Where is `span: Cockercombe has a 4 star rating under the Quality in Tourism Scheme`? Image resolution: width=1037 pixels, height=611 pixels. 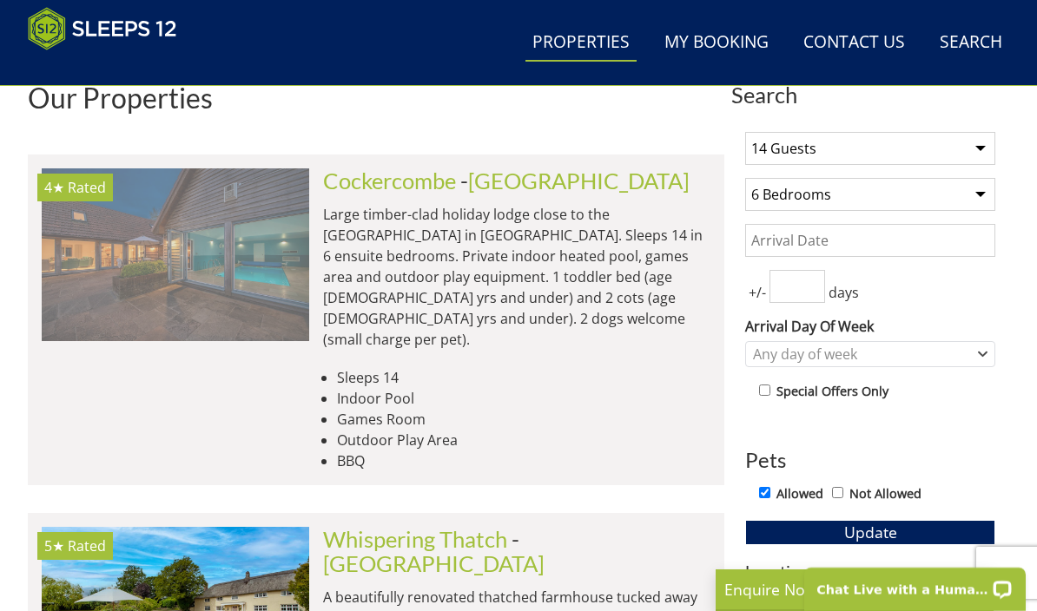
span: Cockercombe has a 4 star rating under the Quality in Tourism Scheme is located at coordinates (54, 188).